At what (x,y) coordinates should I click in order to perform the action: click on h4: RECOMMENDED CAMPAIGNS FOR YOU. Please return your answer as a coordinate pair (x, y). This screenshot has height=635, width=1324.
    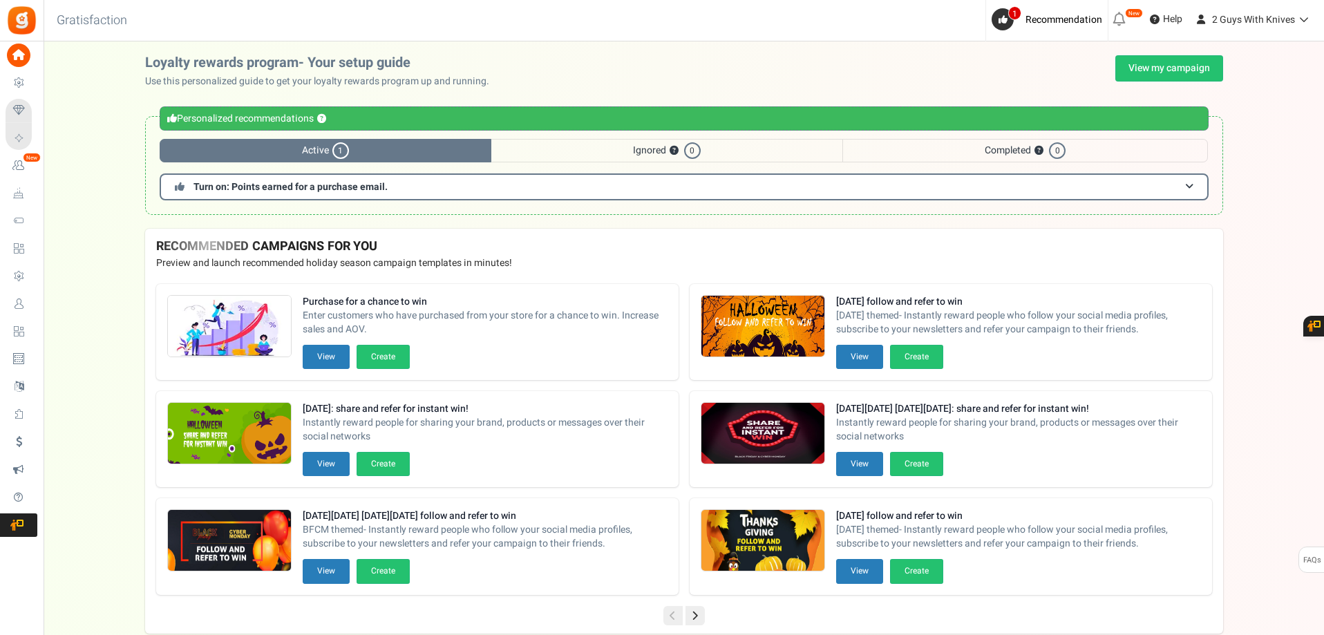
    Looking at the image, I should click on (684, 247).